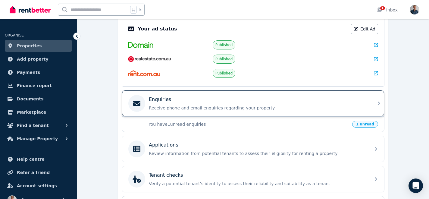 The height and width of the screenshot is (199, 429). Describe the element at coordinates (387, 10) in the screenshot. I see `div: Inbox` at that location.